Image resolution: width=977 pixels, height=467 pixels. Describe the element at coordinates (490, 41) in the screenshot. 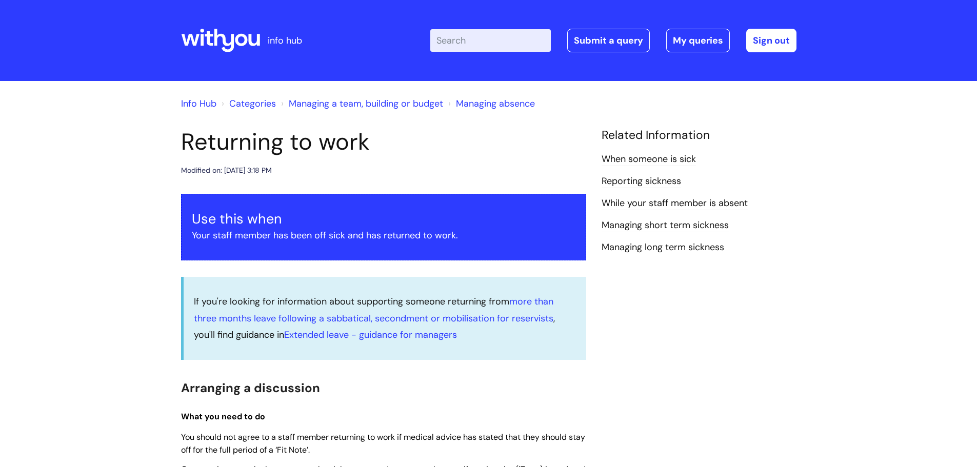

I see `input: Search` at that location.